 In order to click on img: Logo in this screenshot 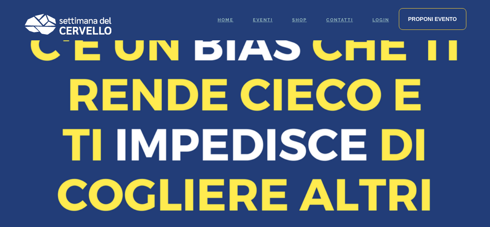, I will do `click(67, 24)`.